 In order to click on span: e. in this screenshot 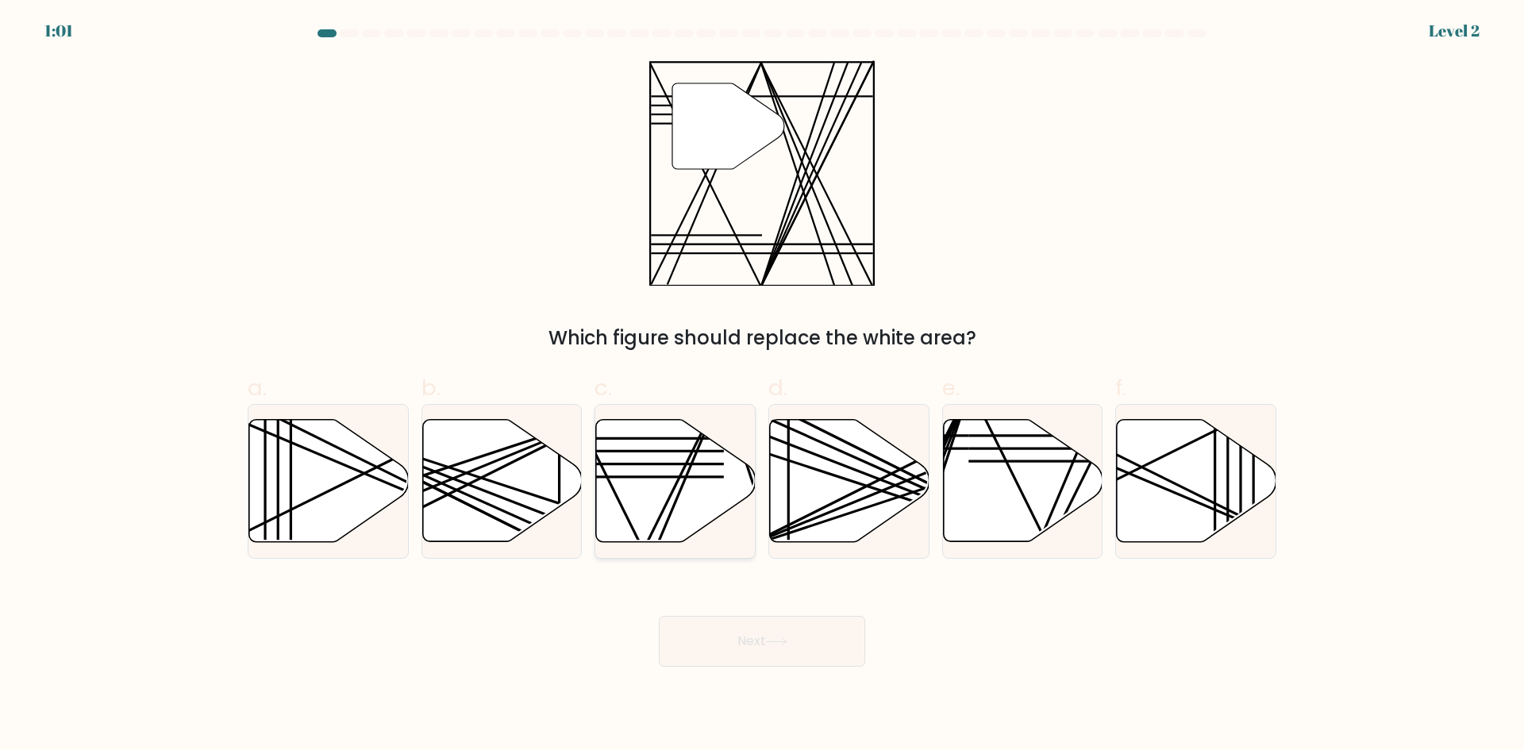, I will do `click(951, 387)`.